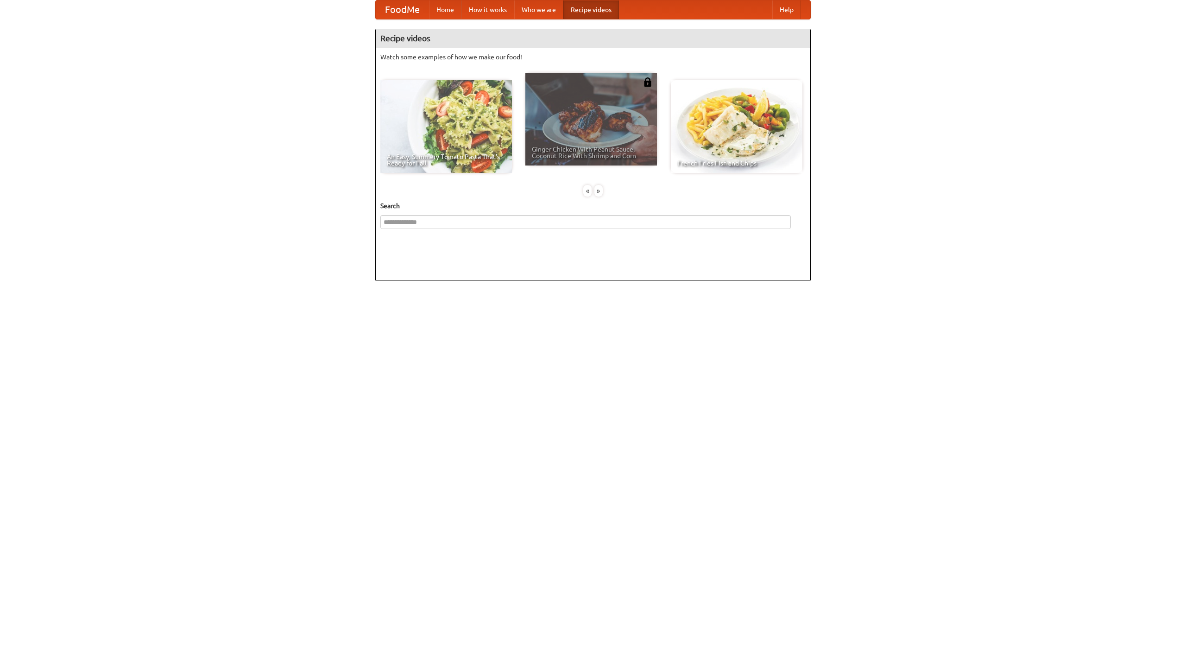 The width and height of the screenshot is (1186, 656). I want to click on a: Who we are, so click(539, 10).